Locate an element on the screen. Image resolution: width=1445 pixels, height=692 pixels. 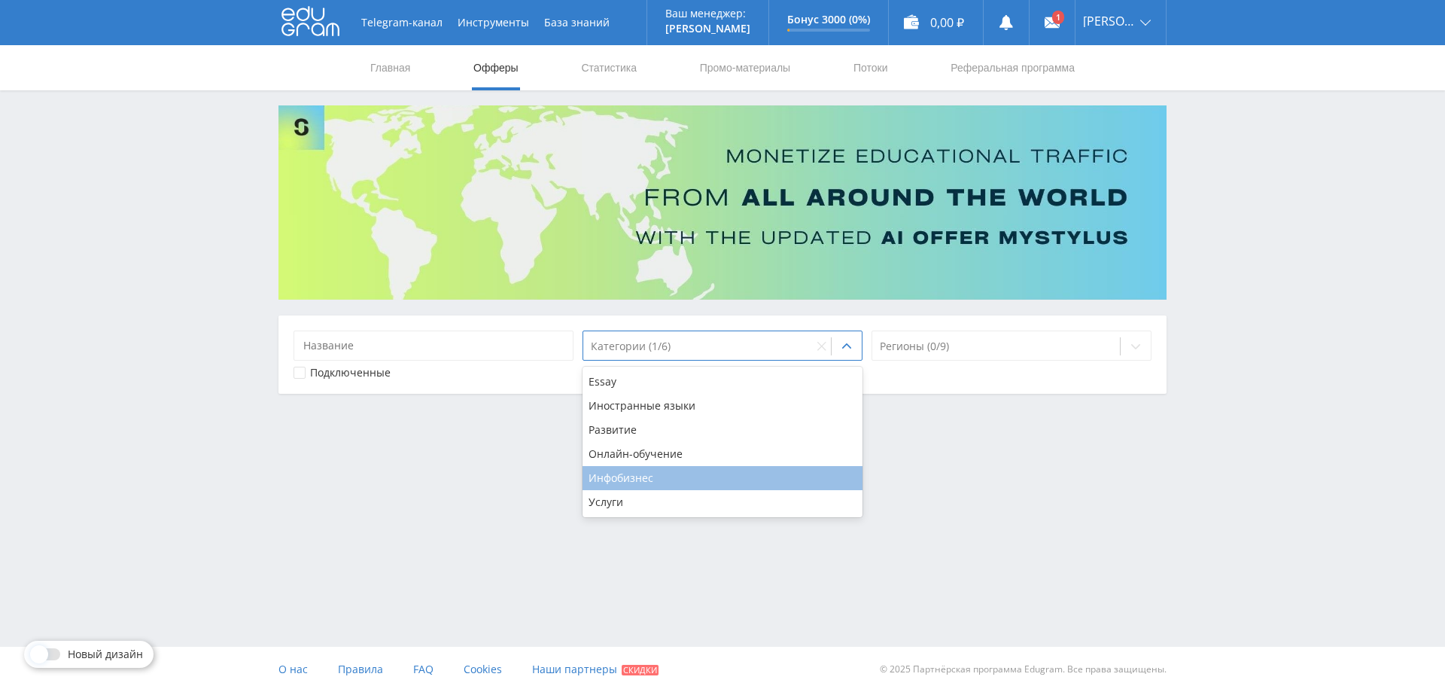
a: FAQ is located at coordinates (423, 669).